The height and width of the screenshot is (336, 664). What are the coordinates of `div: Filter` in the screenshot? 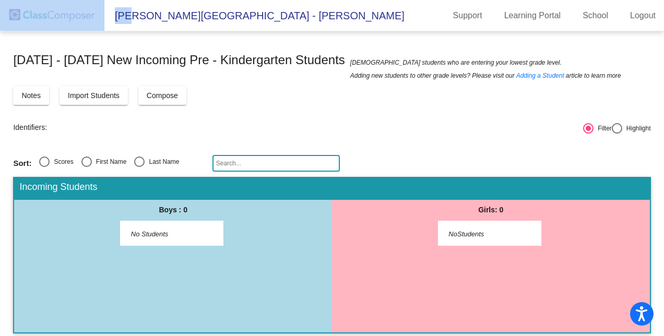 It's located at (602, 128).